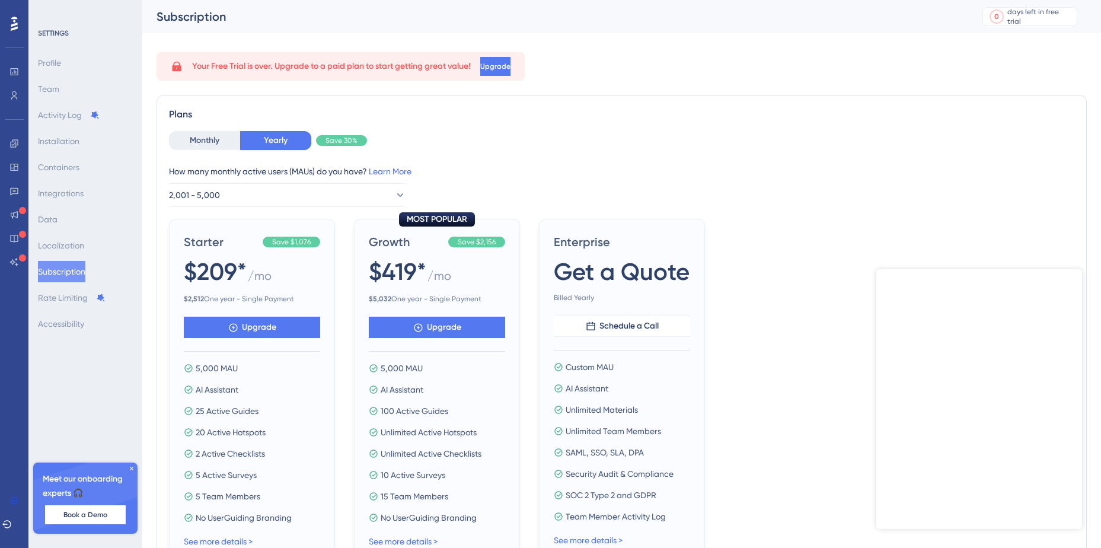  Describe the element at coordinates (380, 299) in the screenshot. I see `b: $ 5,032` at that location.